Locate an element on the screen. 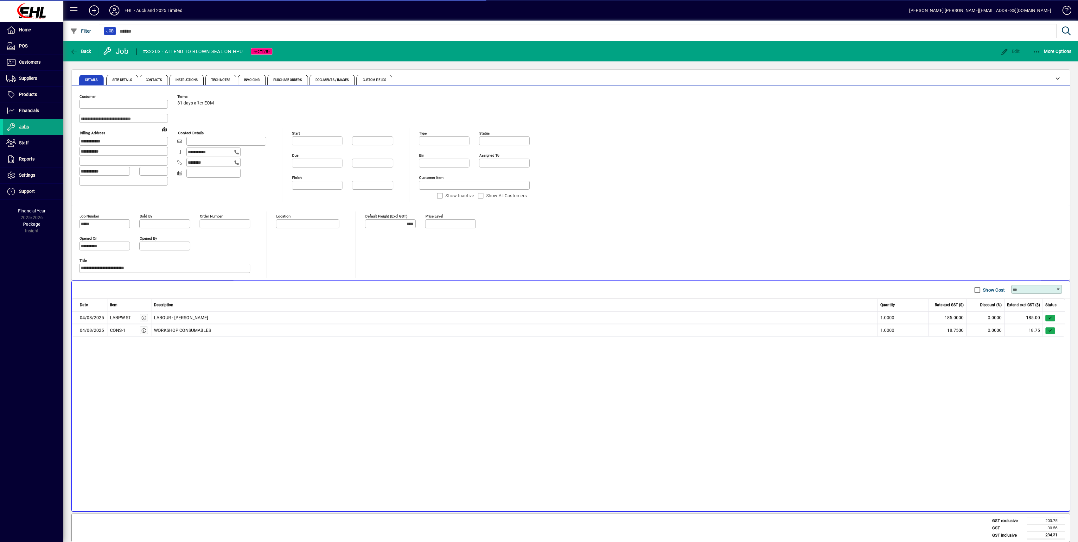 The width and height of the screenshot is (1078, 542). a: Support is located at coordinates (33, 192).